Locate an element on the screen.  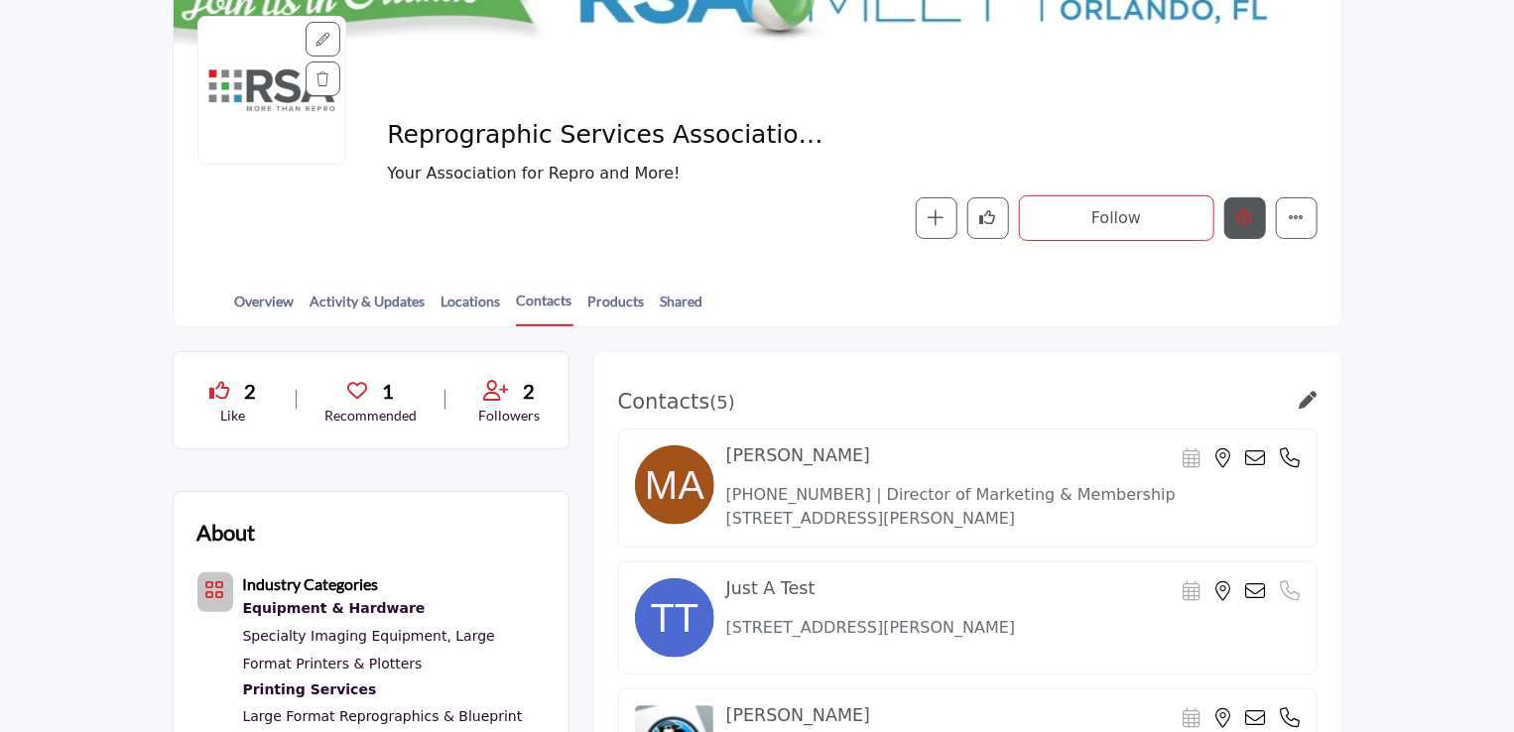
a: Large Format Printers & Plotters is located at coordinates (369, 650).